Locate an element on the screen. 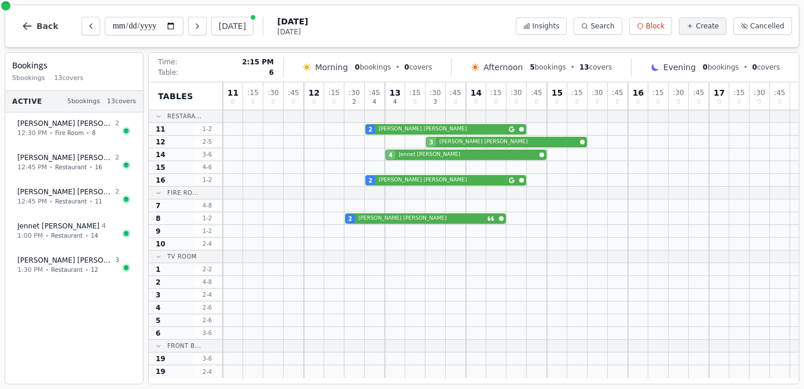  span: Table: is located at coordinates (168, 72).